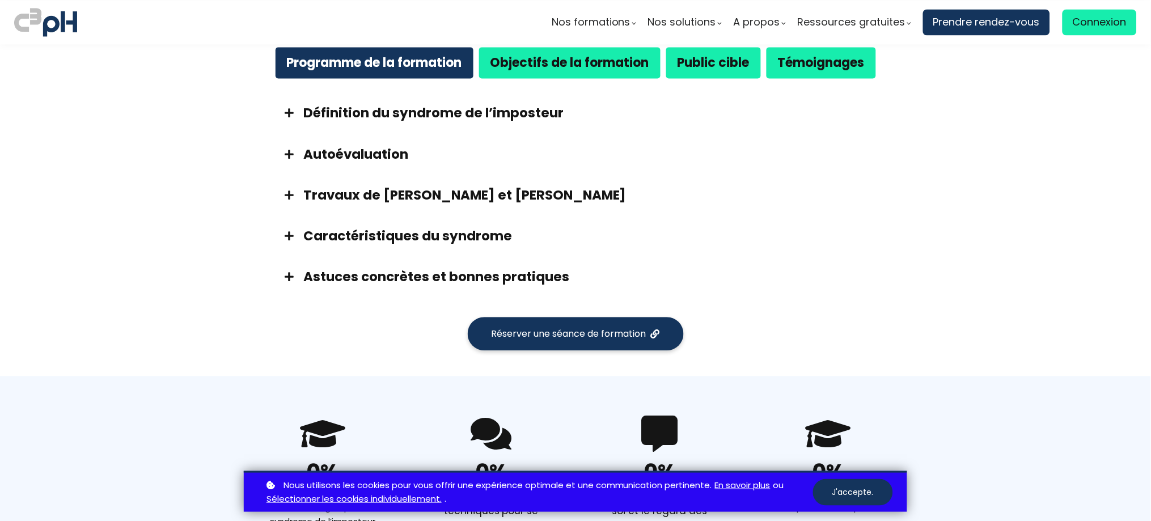 The width and height of the screenshot is (1151, 521). I want to click on span: Nos formations, so click(591, 22).